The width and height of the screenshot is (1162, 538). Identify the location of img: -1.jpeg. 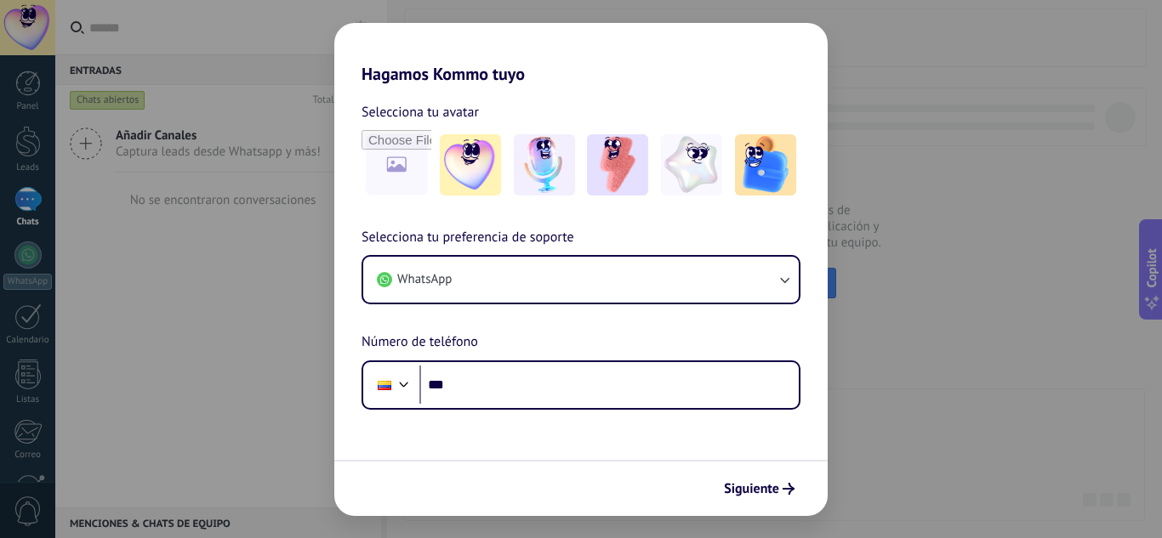
(470, 165).